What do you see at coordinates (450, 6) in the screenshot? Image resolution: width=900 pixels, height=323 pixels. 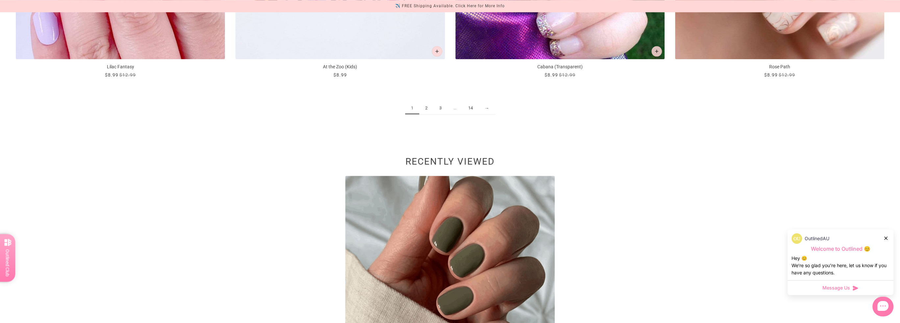 I see `div: ✈️ FREE Shipping Available. Click Here for More Info` at bounding box center [450, 6].